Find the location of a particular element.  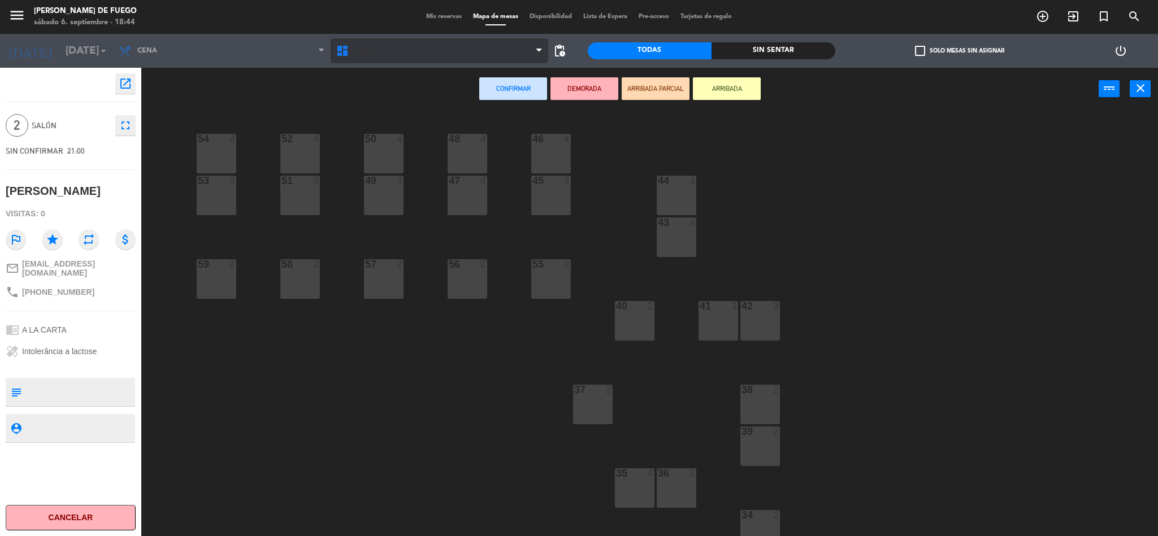

button: ARRIBADA is located at coordinates (727, 89).